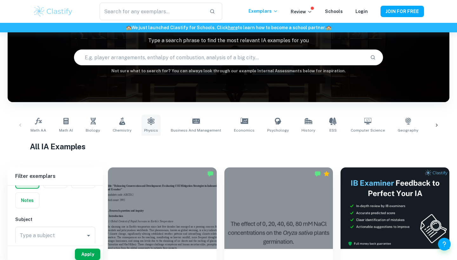  Describe the element at coordinates (122, 130) in the screenshot. I see `span: Chemistry` at that location.